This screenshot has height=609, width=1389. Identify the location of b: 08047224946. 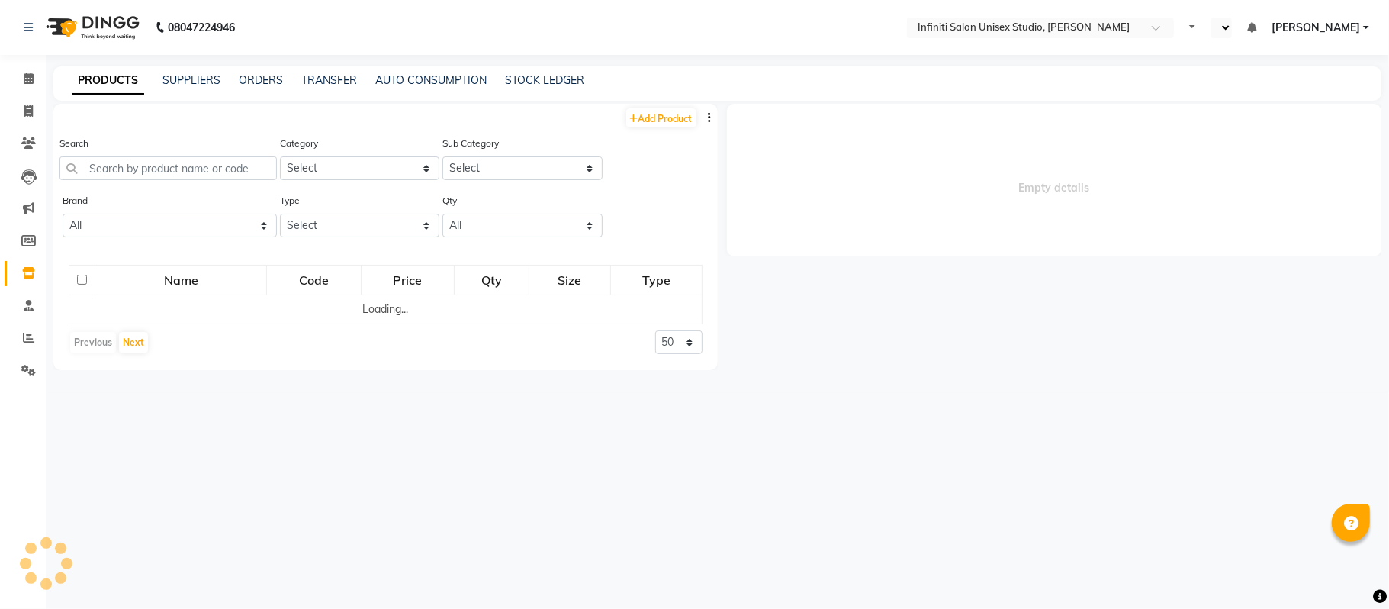
(201, 27).